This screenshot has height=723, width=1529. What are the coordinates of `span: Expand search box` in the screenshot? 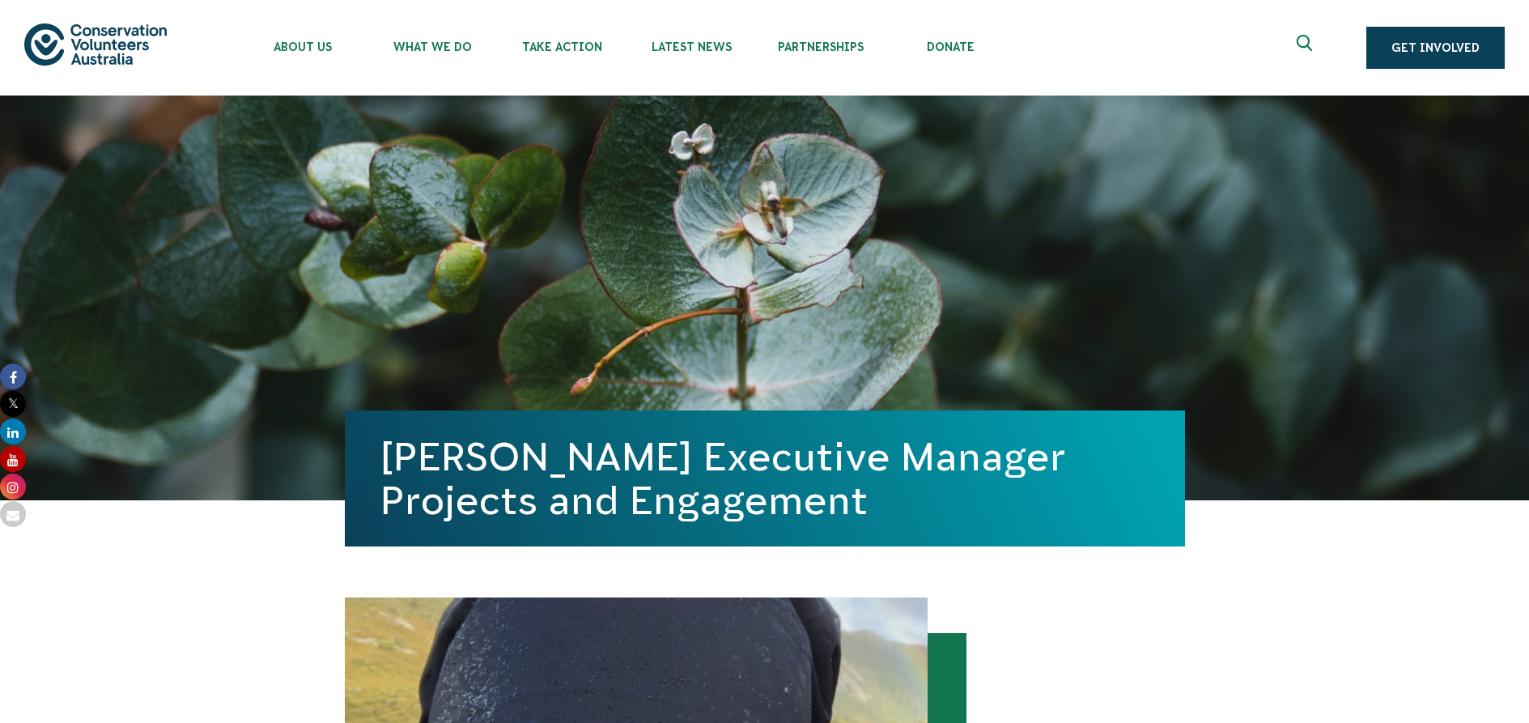 It's located at (1306, 48).